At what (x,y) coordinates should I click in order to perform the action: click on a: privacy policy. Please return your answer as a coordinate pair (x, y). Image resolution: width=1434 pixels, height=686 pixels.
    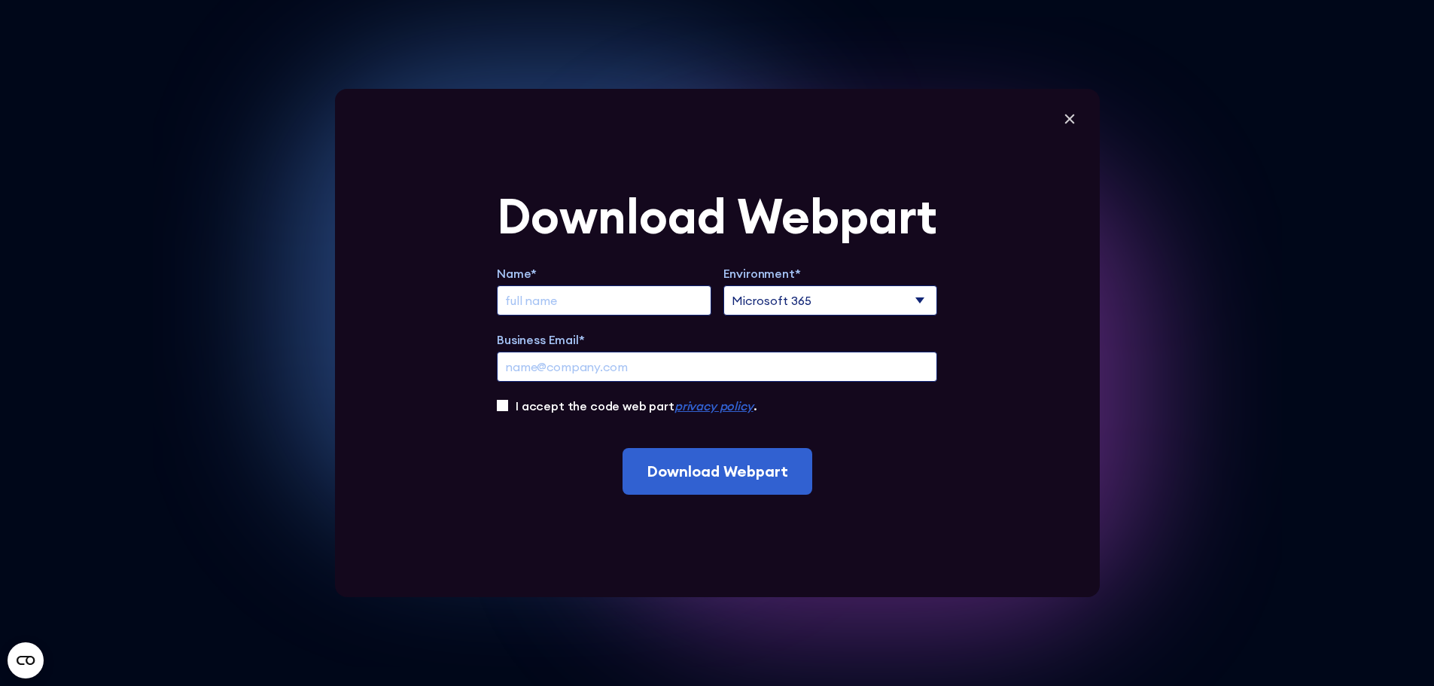
    Looking at the image, I should click on (714, 406).